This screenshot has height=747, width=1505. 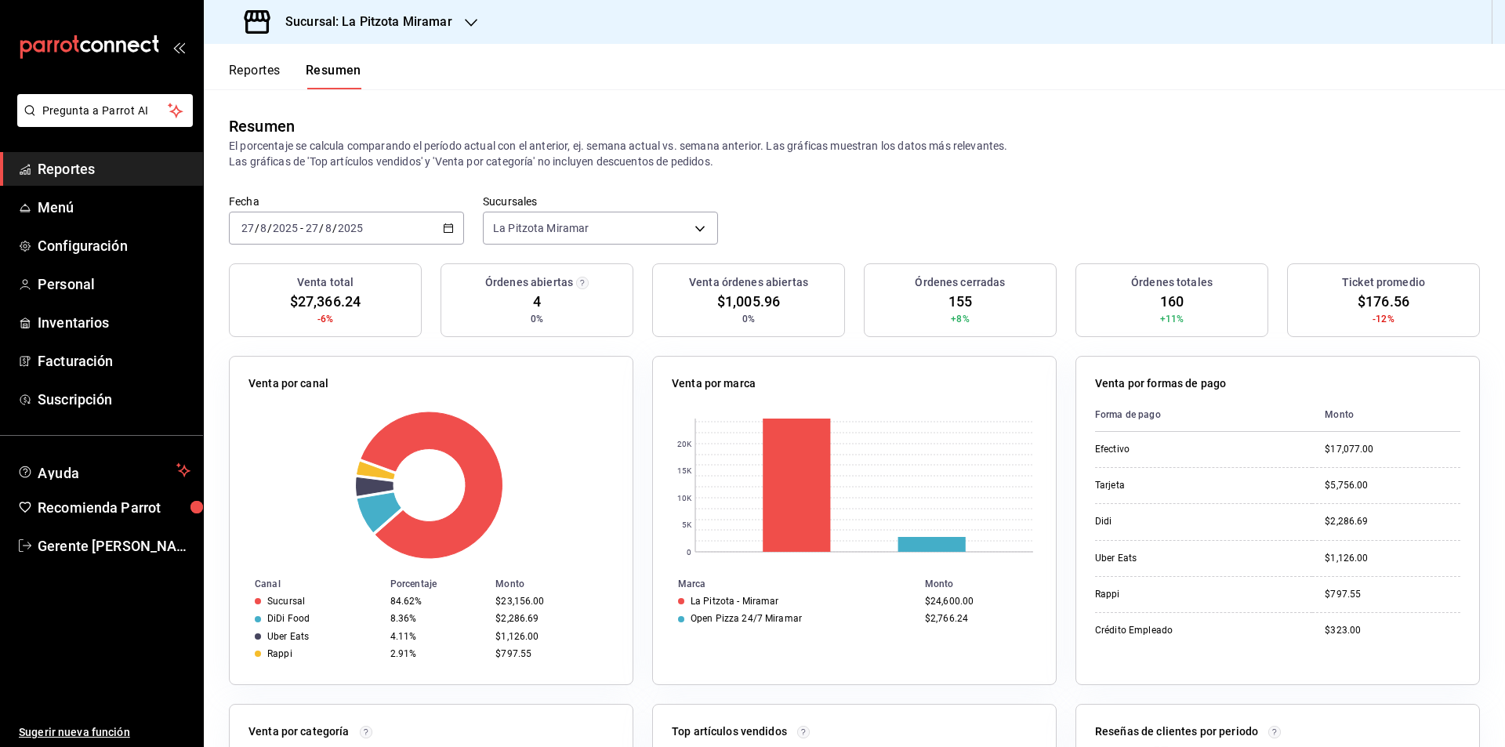 I want to click on div: Efectivo, so click(x=1173, y=449).